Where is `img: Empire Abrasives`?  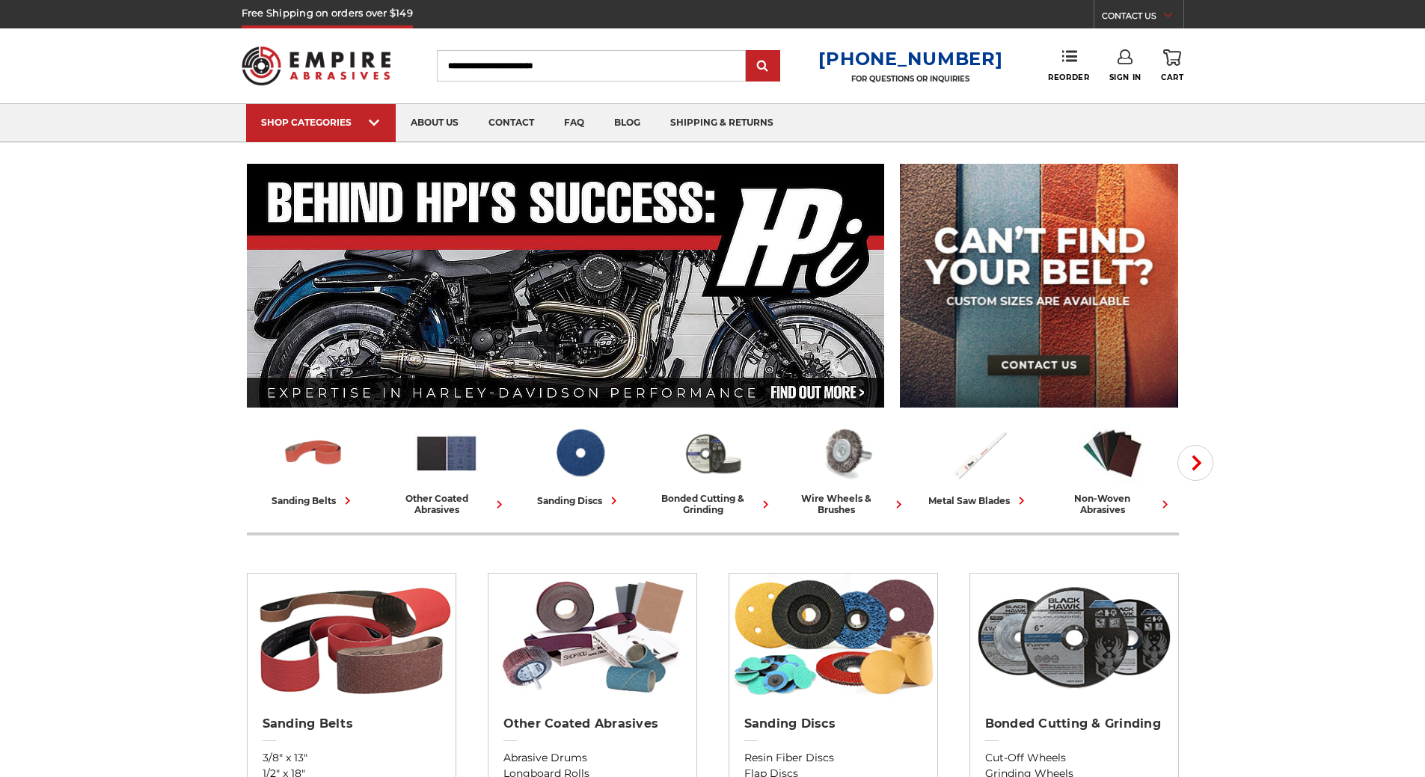 img: Empire Abrasives is located at coordinates (316, 66).